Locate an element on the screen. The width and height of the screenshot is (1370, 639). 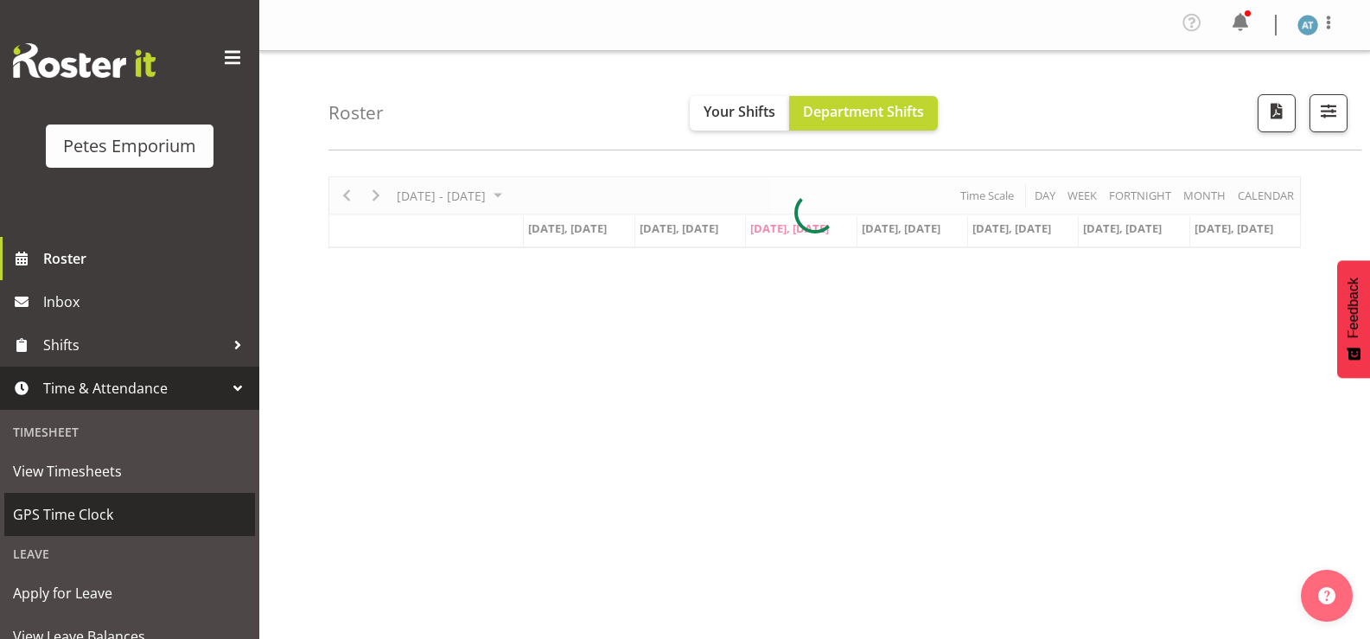
span: Feedback is located at coordinates (1353, 308).